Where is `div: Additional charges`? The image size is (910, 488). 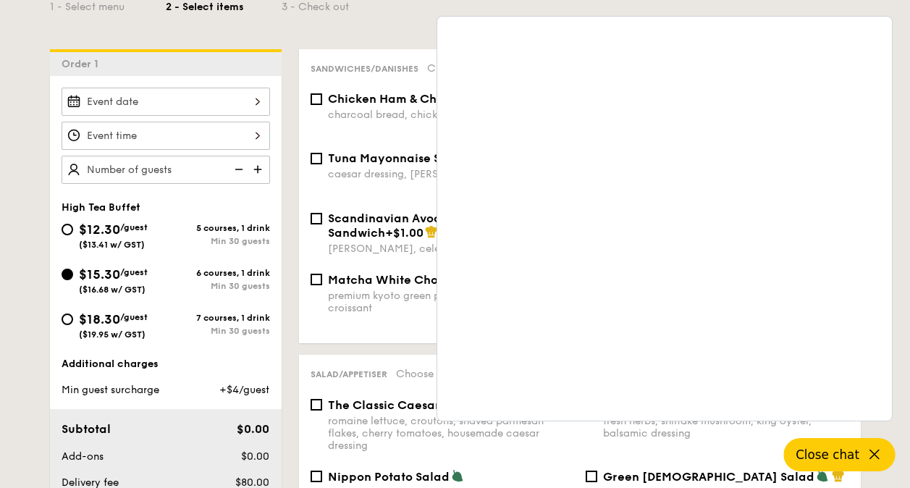 div: Additional charges is located at coordinates (166, 364).